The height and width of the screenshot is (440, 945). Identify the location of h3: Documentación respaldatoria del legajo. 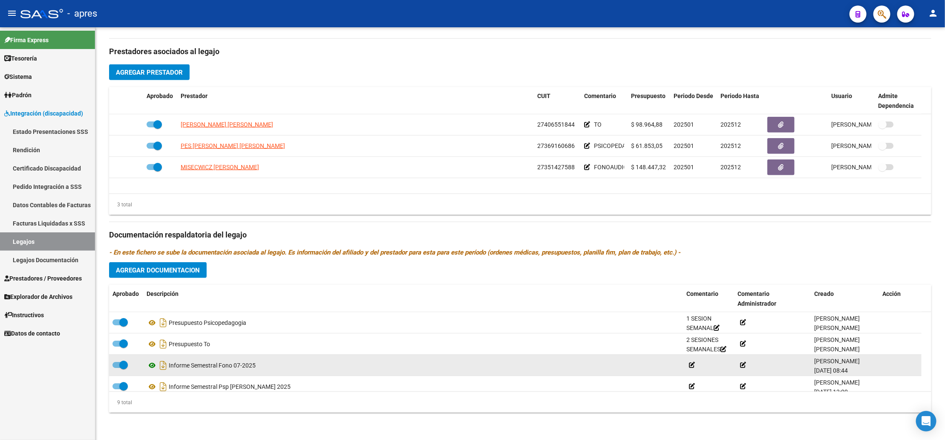
(520, 235).